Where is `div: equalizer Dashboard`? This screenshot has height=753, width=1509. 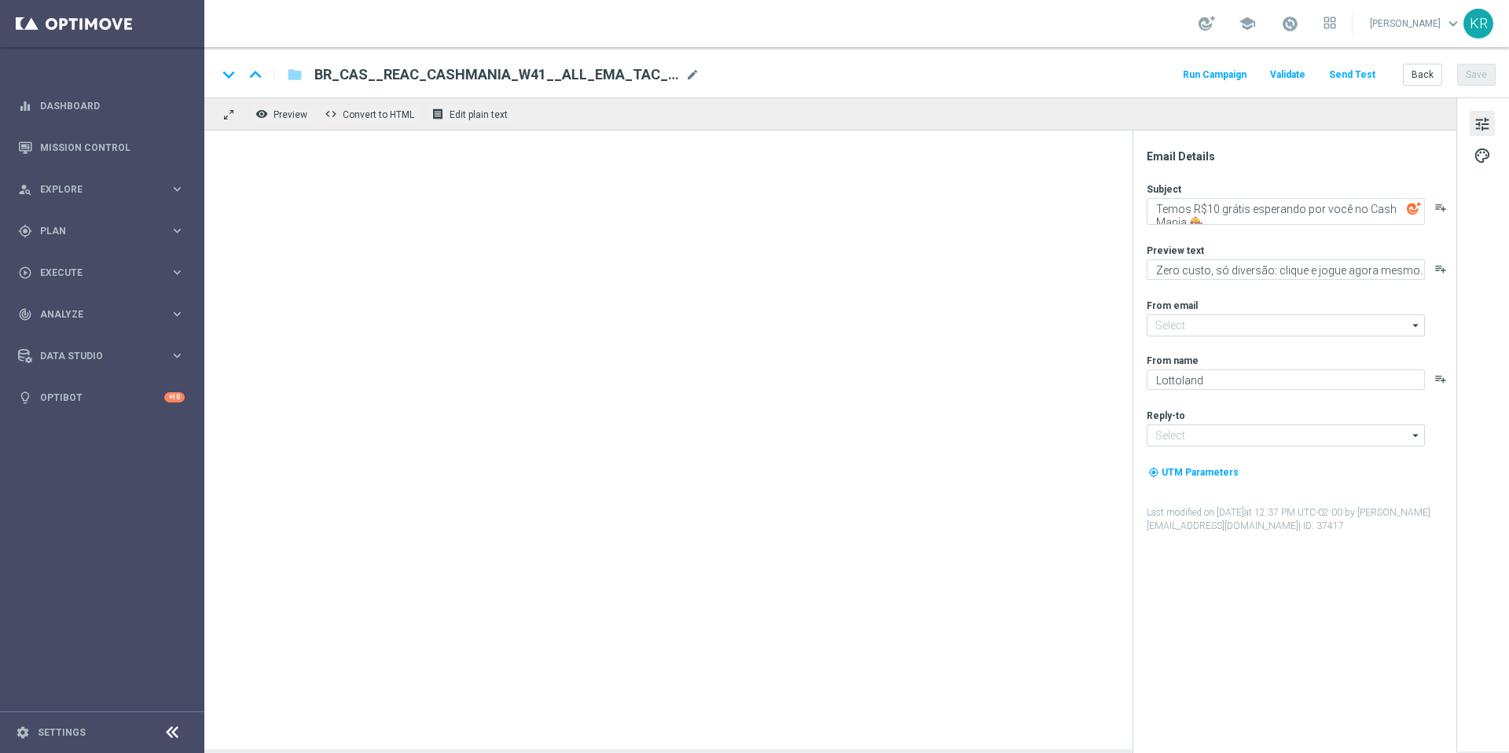 div: equalizer Dashboard is located at coordinates (101, 106).